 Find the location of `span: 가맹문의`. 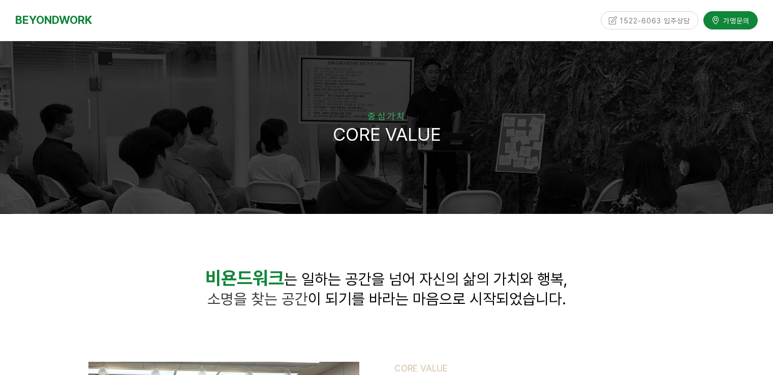

span: 가맹문의 is located at coordinates (735, 20).